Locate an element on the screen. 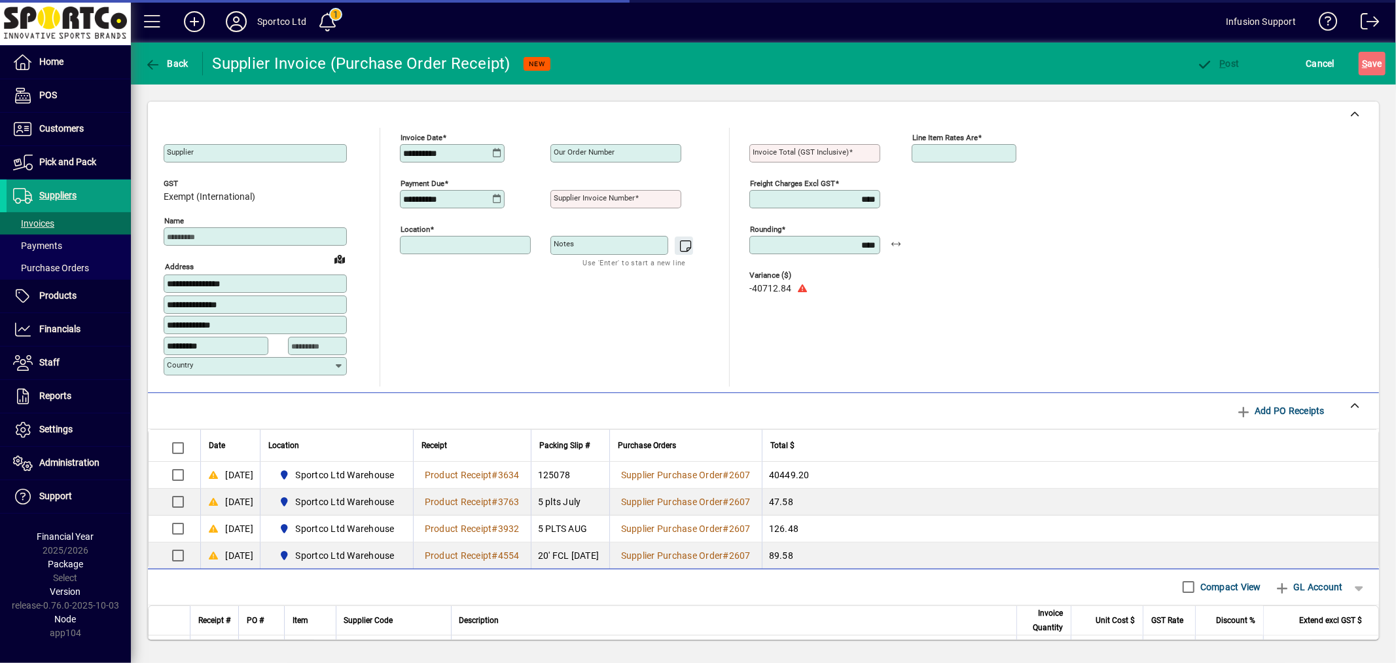 Image resolution: width=1396 pixels, height=663 pixels. a: Payments is located at coordinates (69, 245).